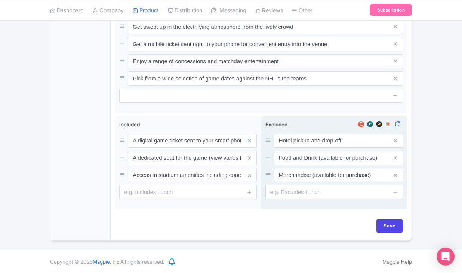  What do you see at coordinates (370, 124) in the screenshot?
I see `img: viator-review-widget-01-363d65f17b203e82e80c83508294f9cc.svg` at bounding box center [370, 124].